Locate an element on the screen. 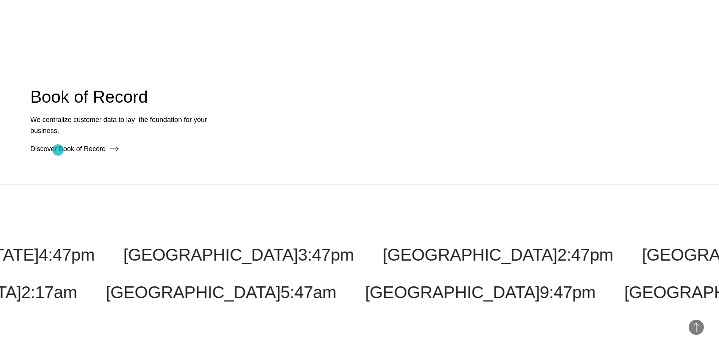  span: 2:47pm is located at coordinates (585, 255).